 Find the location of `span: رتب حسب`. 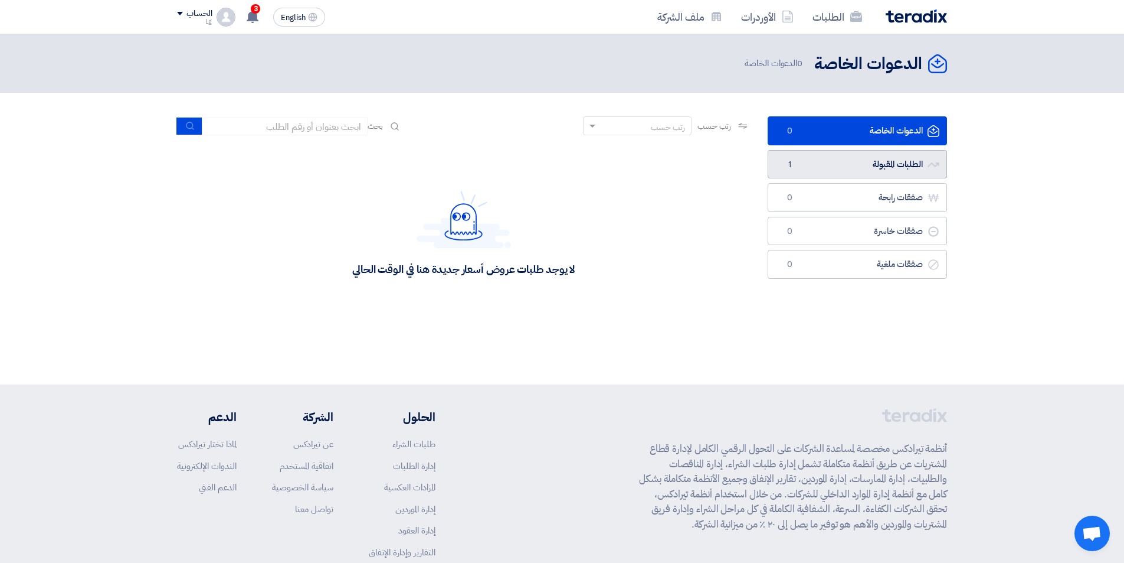

span: رتب حسب is located at coordinates (714, 126).